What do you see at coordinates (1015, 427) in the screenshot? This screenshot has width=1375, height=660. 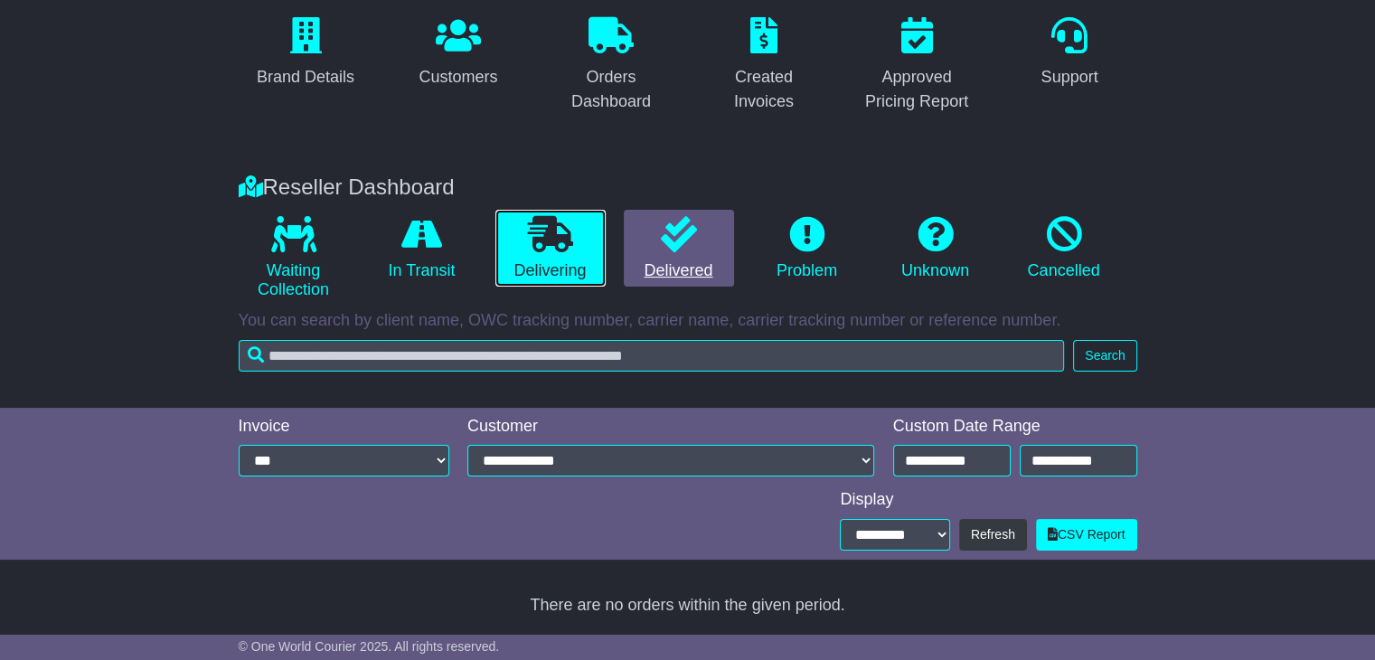 I see `div: Custom Date Range` at bounding box center [1015, 427].